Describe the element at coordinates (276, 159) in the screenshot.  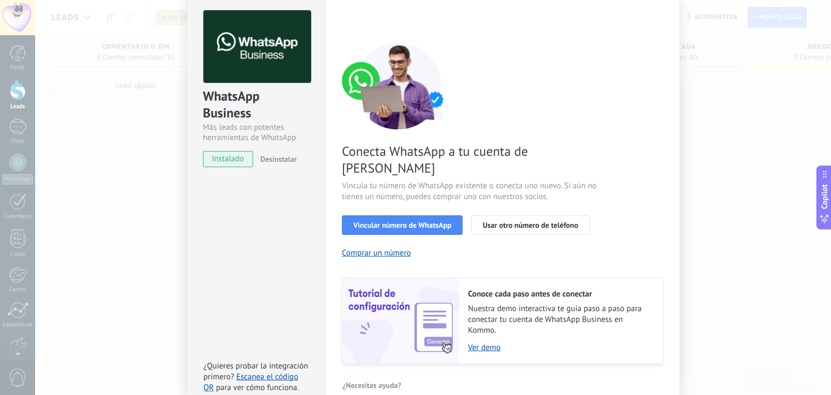
I see `button: Desinstalar` at that location.